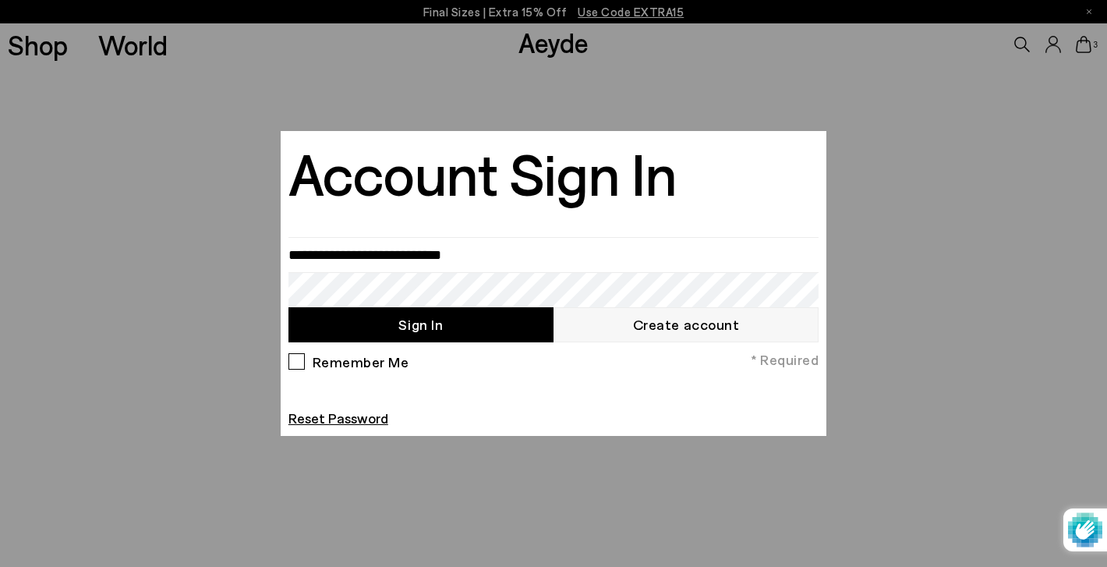  I want to click on button: Sign In, so click(421, 324).